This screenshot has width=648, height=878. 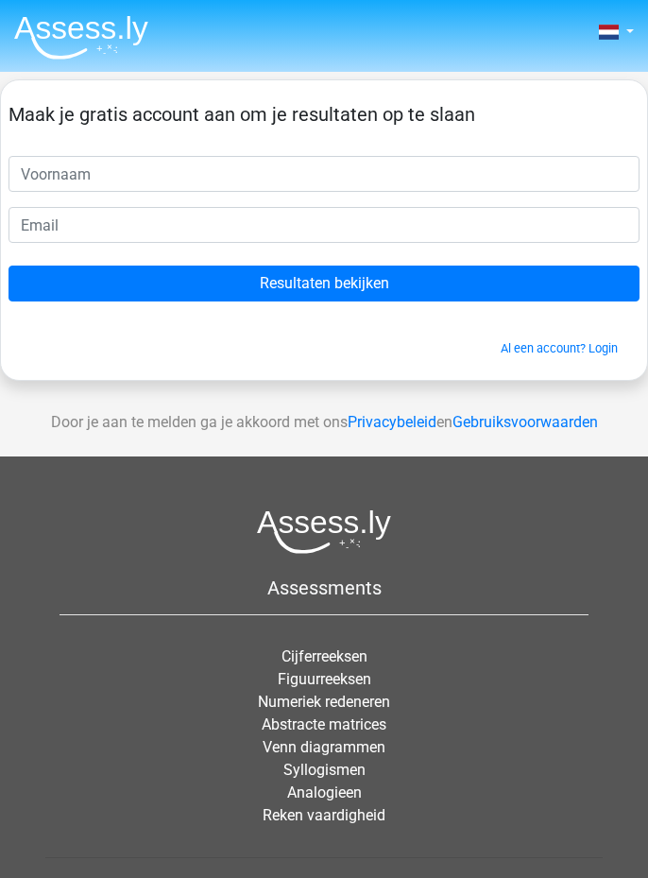 I want to click on a: Reken vaardigheid, so click(x=324, y=815).